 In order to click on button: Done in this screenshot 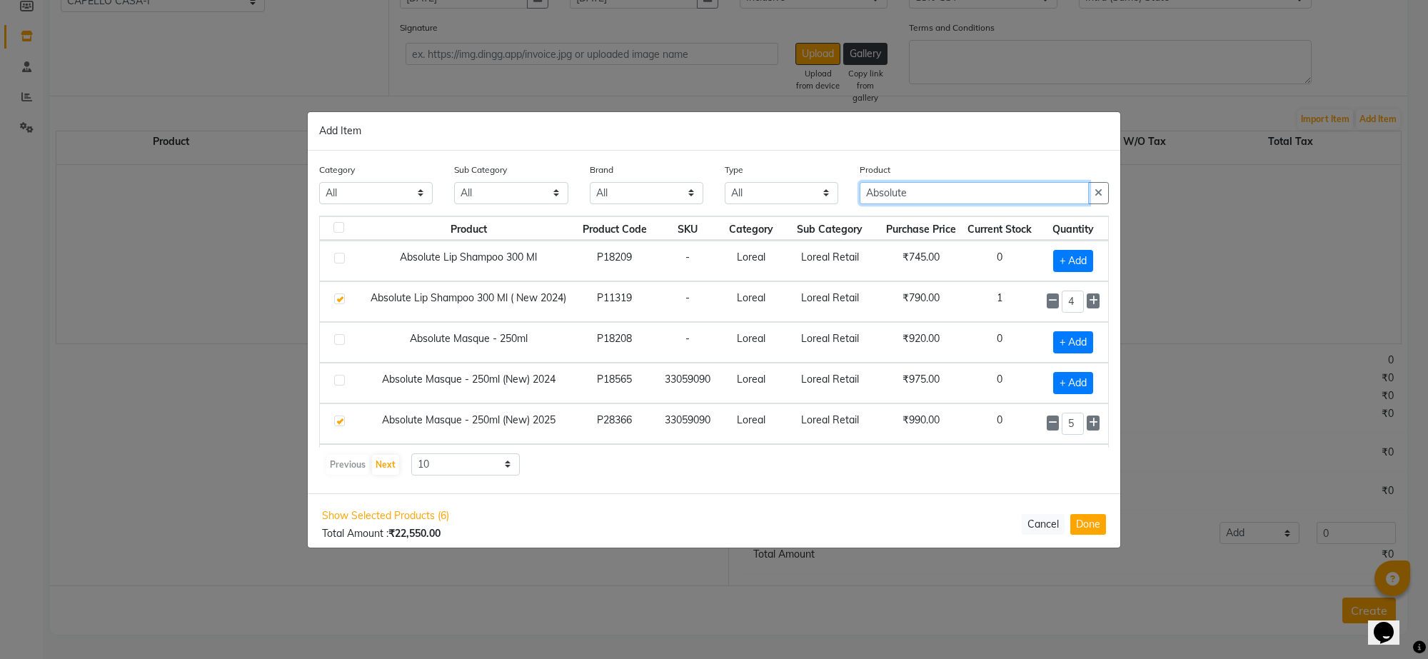, I will do `click(1088, 524)`.